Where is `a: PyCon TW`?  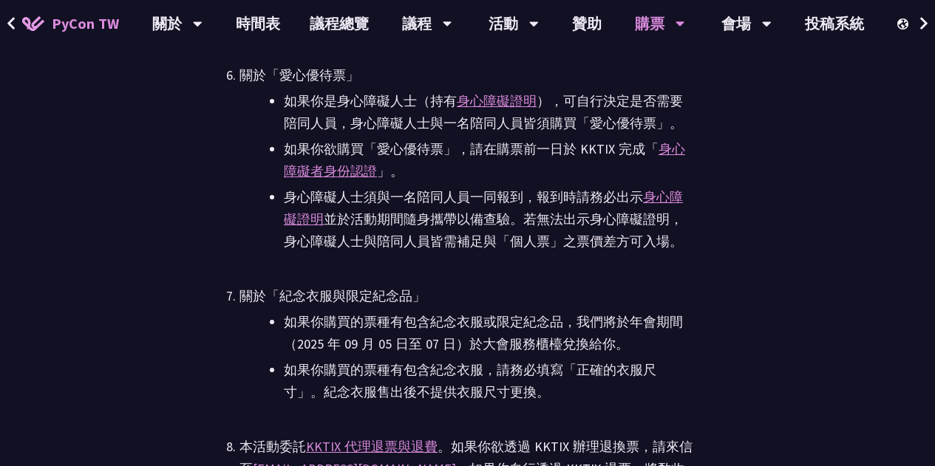
a: PyCon TW is located at coordinates (70, 24).